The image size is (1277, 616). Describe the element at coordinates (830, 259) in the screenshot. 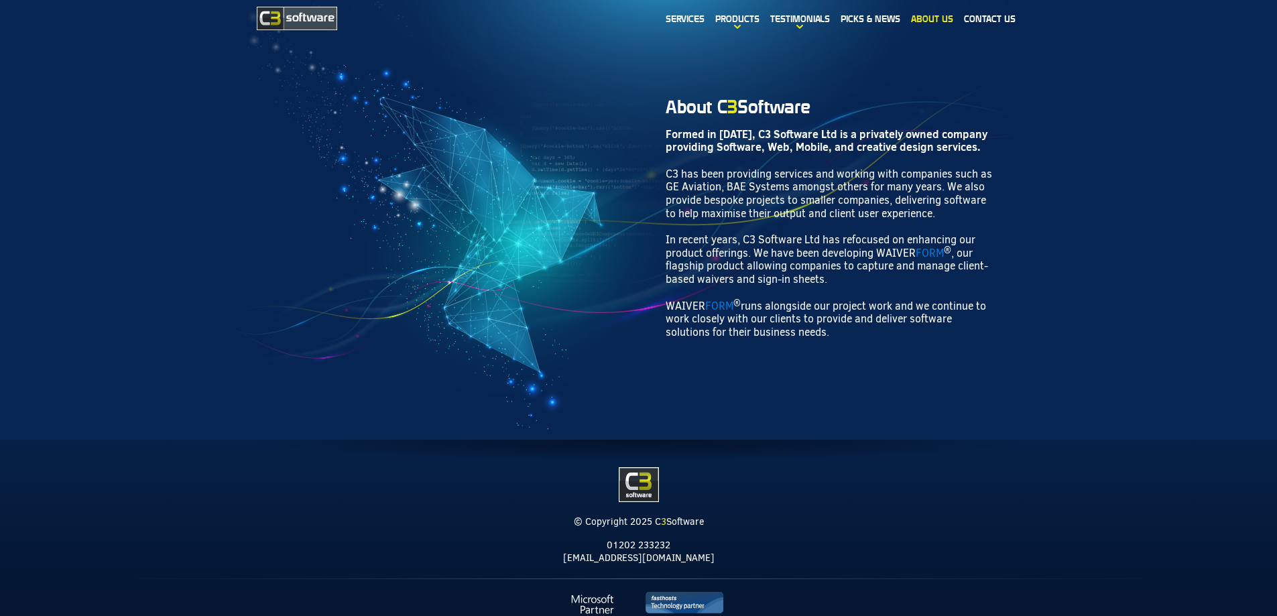

I see `p: In recent years, C3 Software Ltd has refocused on enhancing our product offerings. We have been d...` at that location.